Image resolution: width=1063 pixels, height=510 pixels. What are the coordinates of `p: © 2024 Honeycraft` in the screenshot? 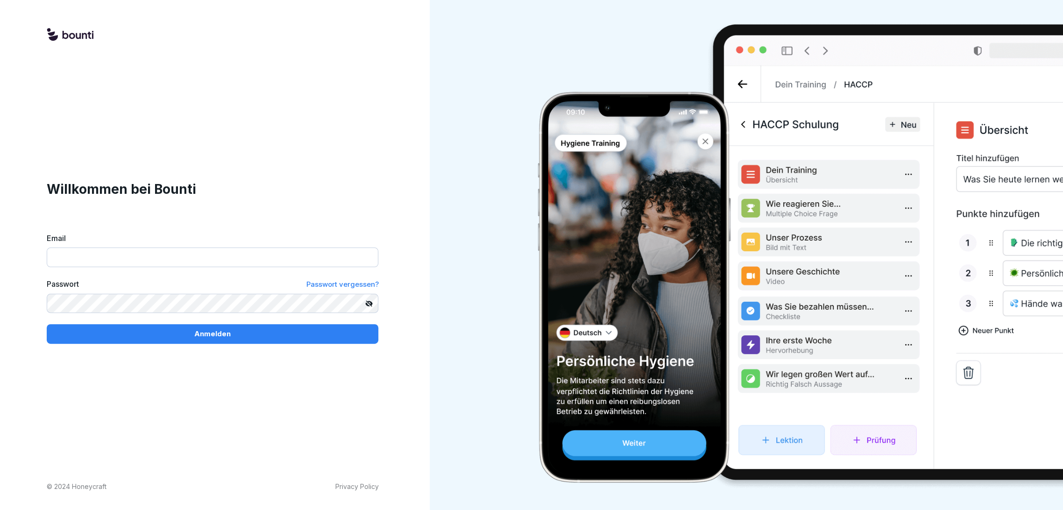 It's located at (77, 486).